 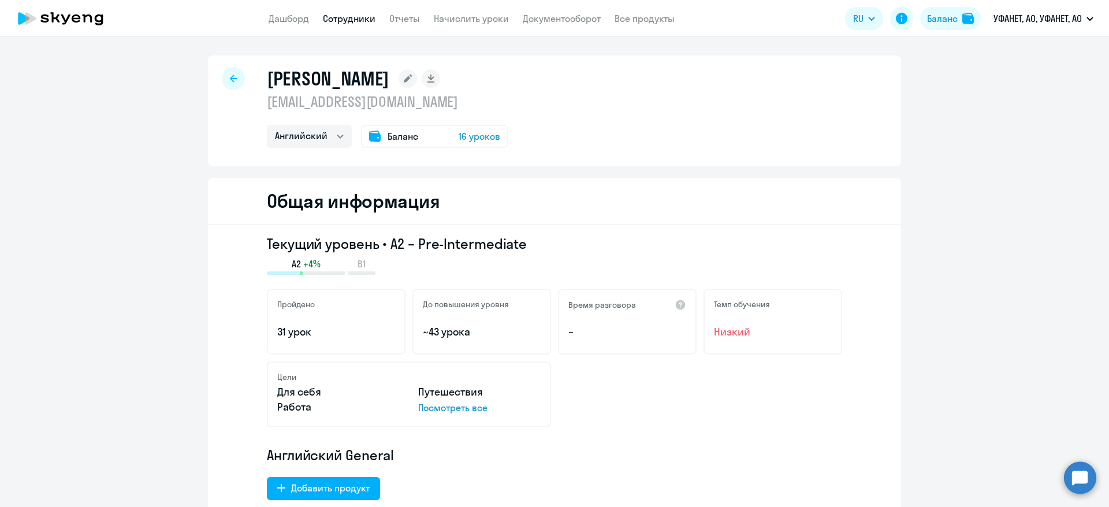 What do you see at coordinates (480, 136) in the screenshot?
I see `span: 16 уроков` at bounding box center [480, 136].